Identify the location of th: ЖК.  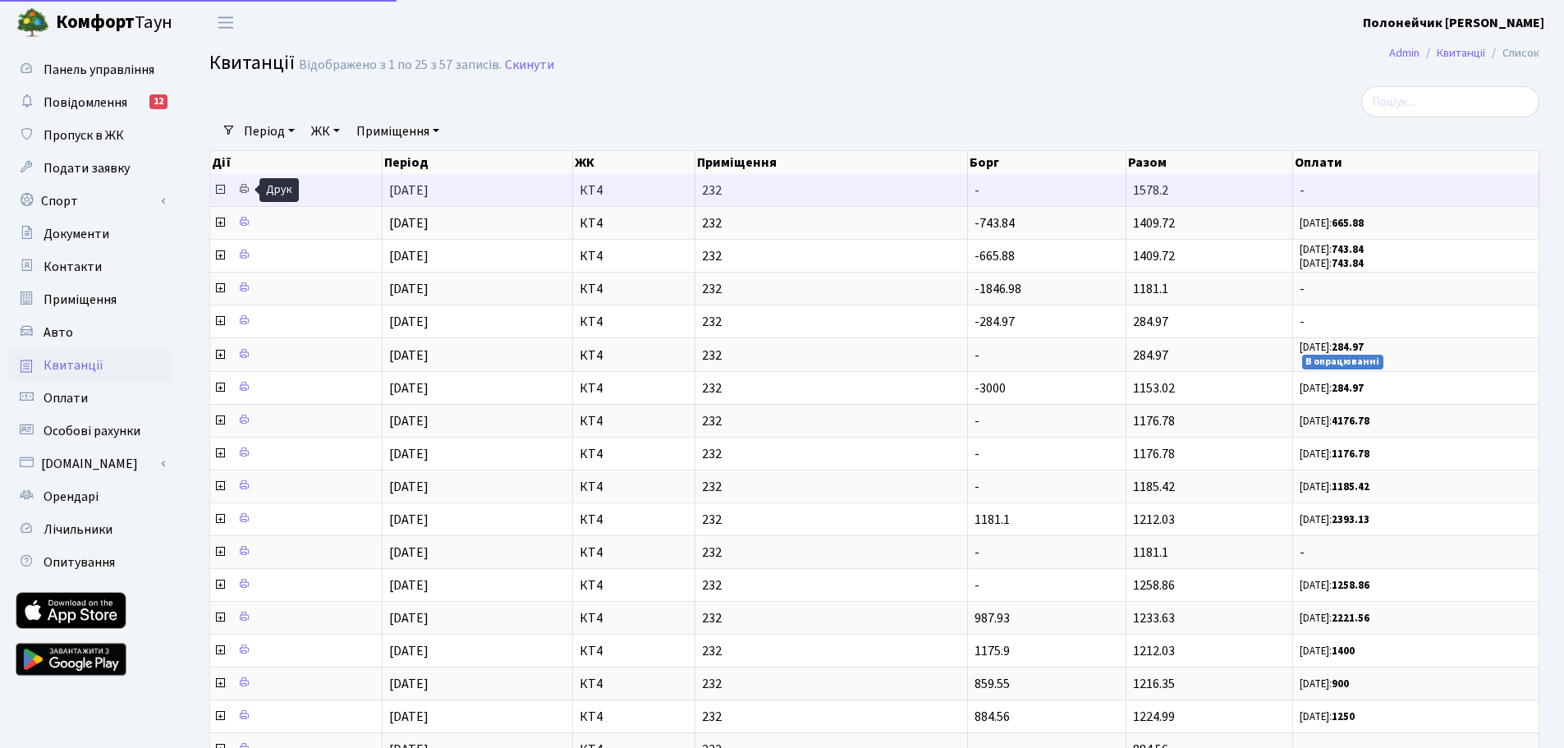
(634, 163).